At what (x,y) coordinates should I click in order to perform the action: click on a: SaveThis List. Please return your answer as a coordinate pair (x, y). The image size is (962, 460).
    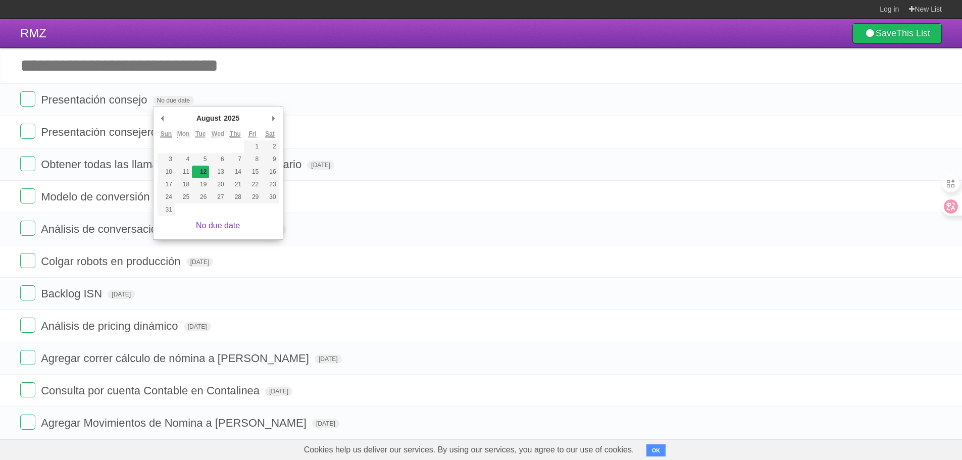
    Looking at the image, I should click on (897, 33).